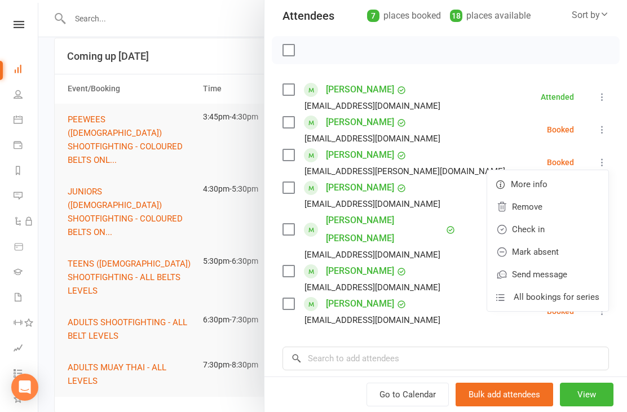 The width and height of the screenshot is (627, 412). I want to click on a: Reports, so click(26, 171).